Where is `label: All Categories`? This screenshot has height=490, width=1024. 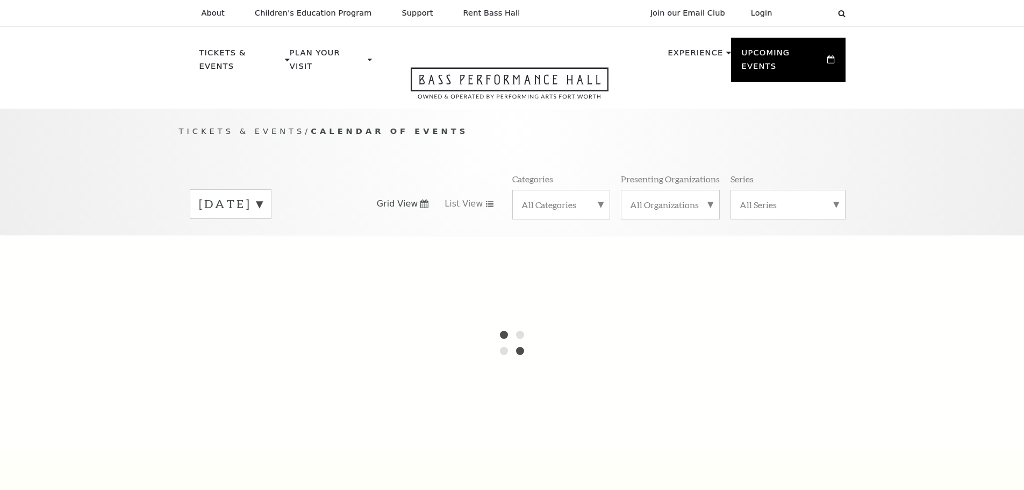 label: All Categories is located at coordinates (561, 204).